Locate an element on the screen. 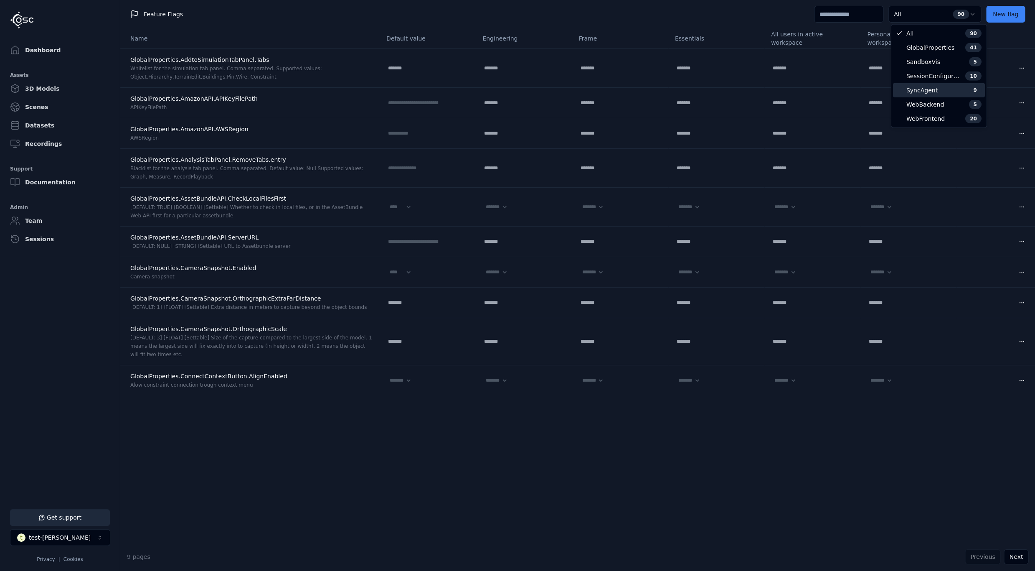  span: SandboxVis is located at coordinates (923, 62).